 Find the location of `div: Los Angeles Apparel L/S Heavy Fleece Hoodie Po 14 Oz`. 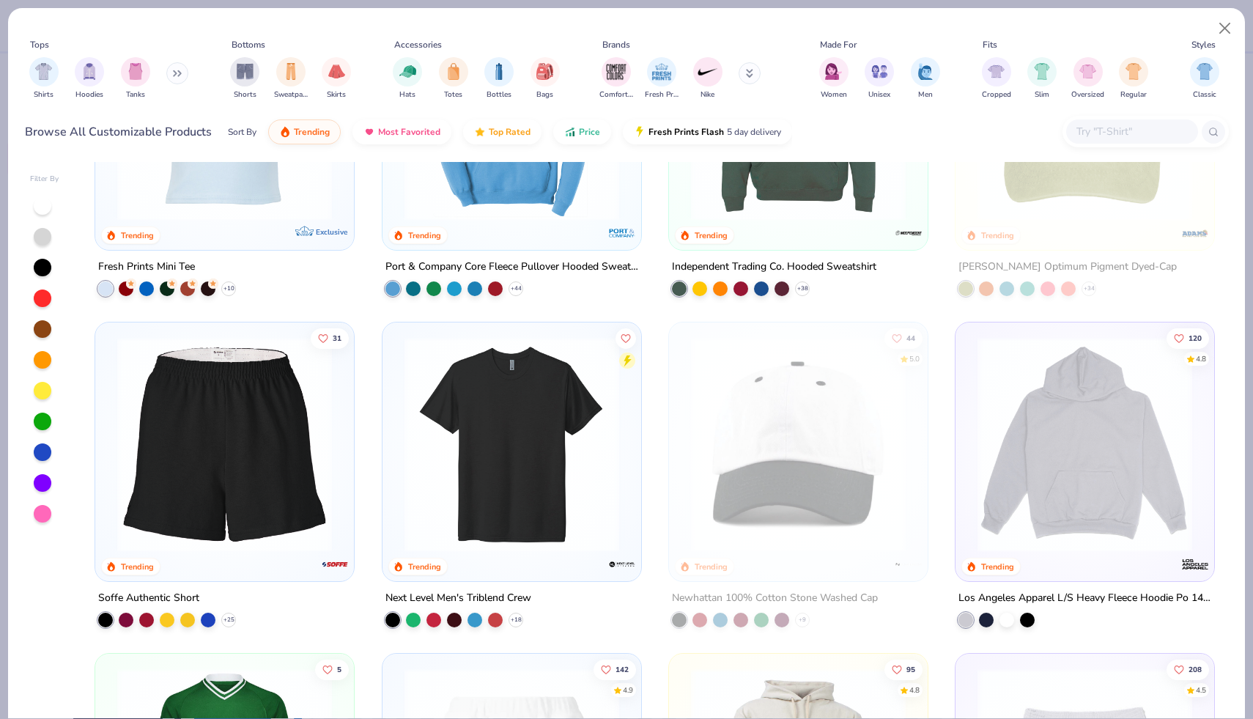

div: Los Angeles Apparel L/S Heavy Fleece Hoodie Po 14 Oz is located at coordinates (1085, 598).